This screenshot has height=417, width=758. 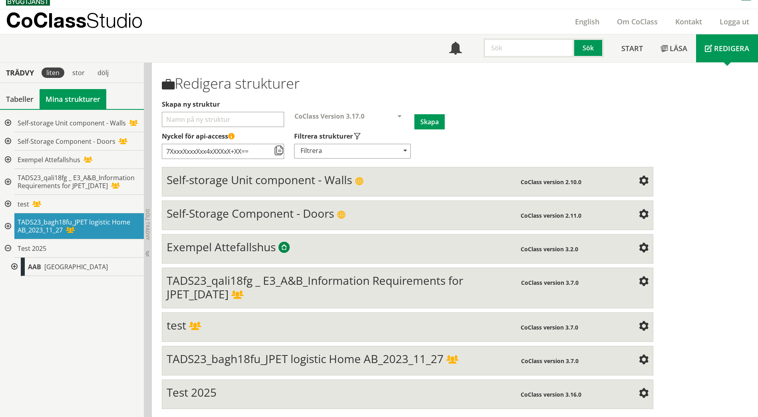 What do you see at coordinates (632, 48) in the screenshot?
I see `span: Start` at bounding box center [632, 48].